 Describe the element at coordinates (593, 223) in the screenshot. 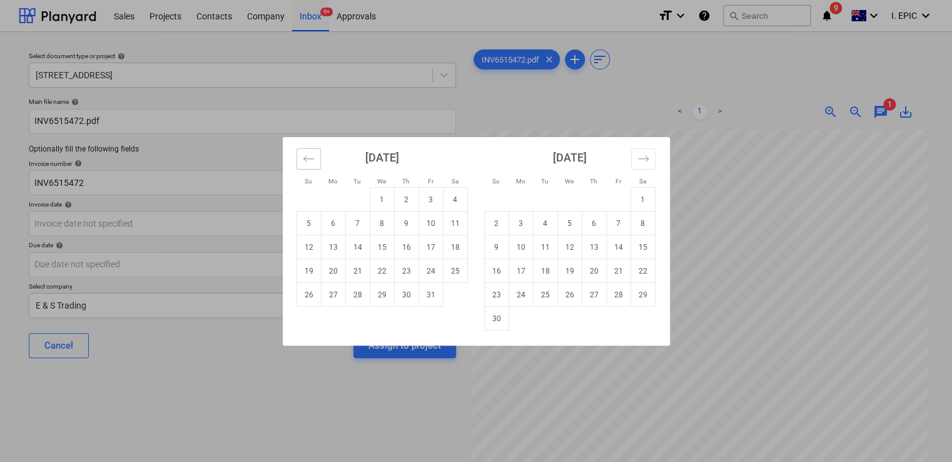

I see `td: Thursday, November 6, 2025` at that location.